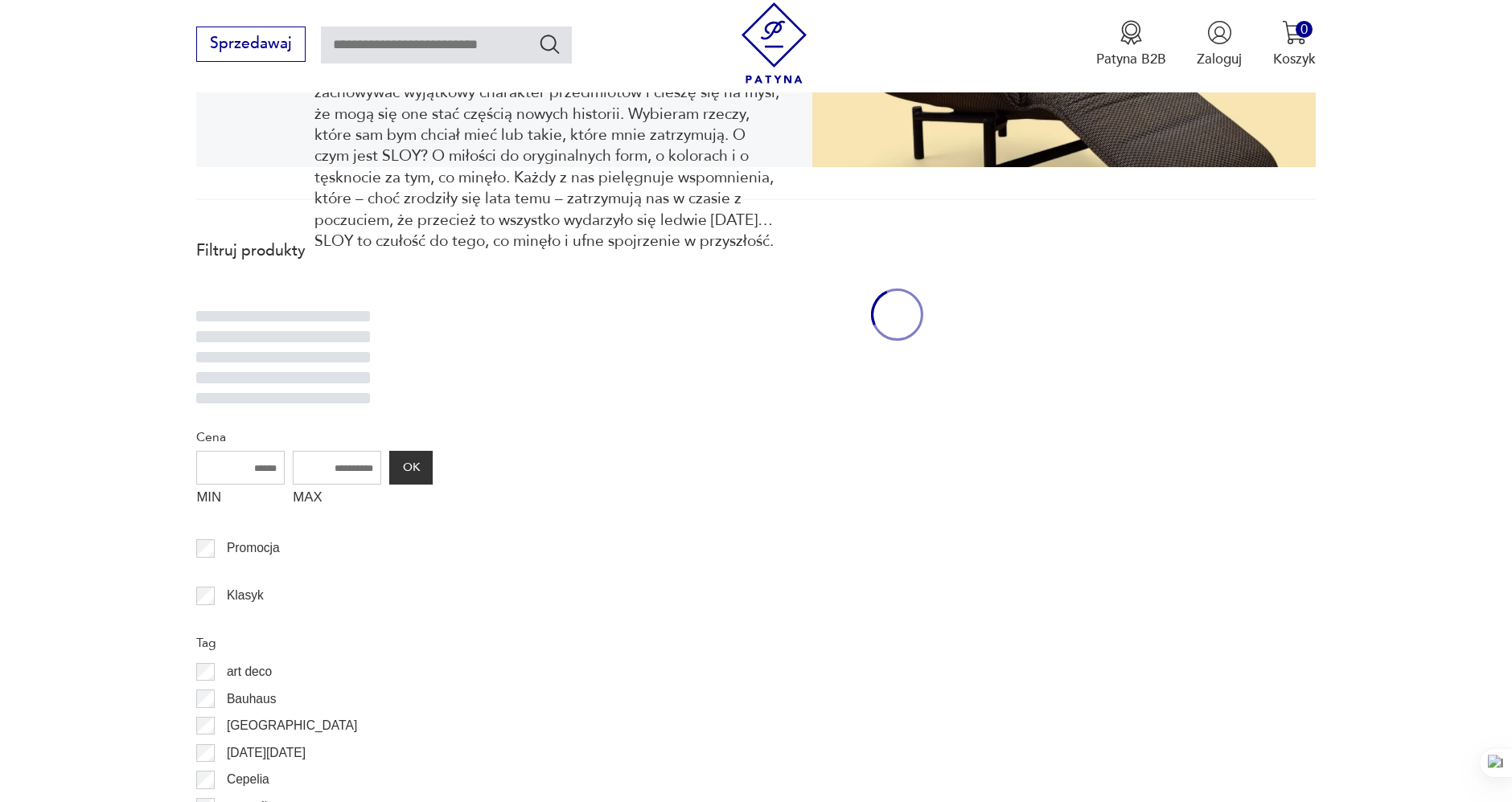  Describe the element at coordinates (1219, 32) in the screenshot. I see `img: Ikonka użytkownika` at that location.